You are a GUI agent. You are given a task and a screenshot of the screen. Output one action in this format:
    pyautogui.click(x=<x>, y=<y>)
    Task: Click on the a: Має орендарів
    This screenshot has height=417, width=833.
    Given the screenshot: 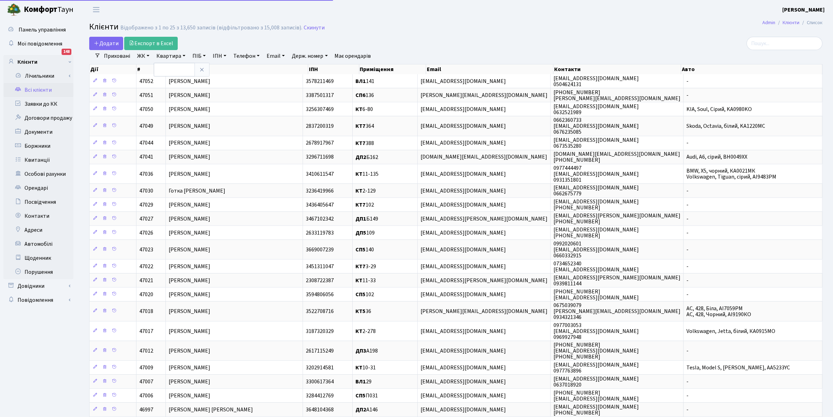 What is the action you would take?
    pyautogui.click(x=353, y=56)
    